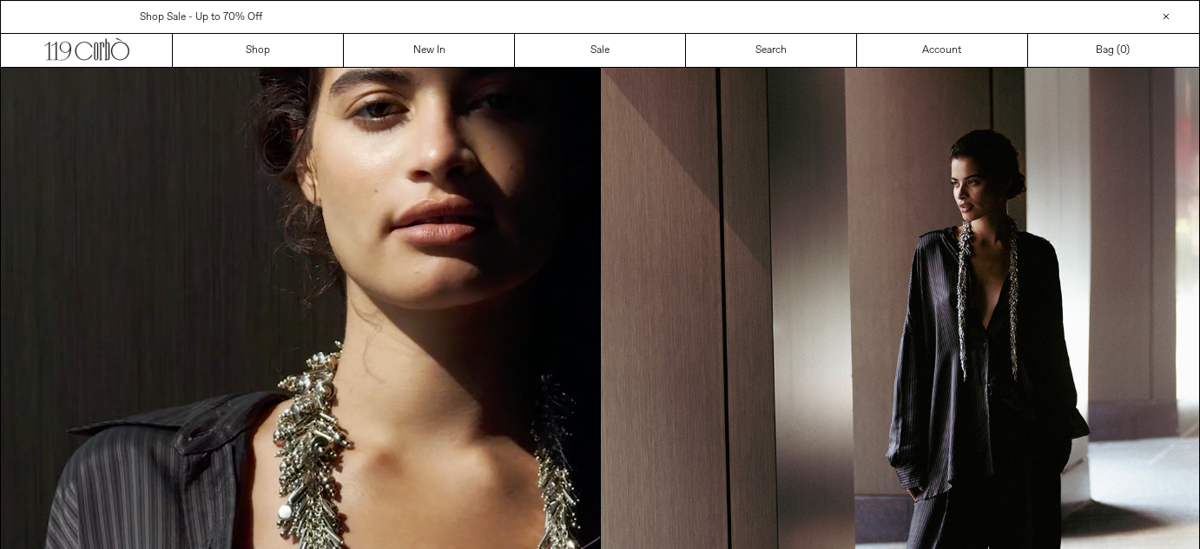 This screenshot has width=1200, height=549. What do you see at coordinates (258, 50) in the screenshot?
I see `a: Shop` at bounding box center [258, 50].